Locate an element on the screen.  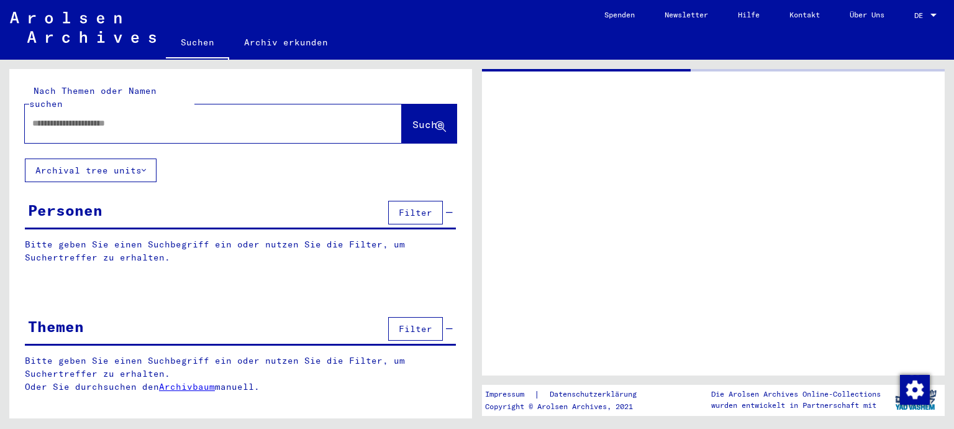
img: Zustimmung ändern is located at coordinates (915, 390).